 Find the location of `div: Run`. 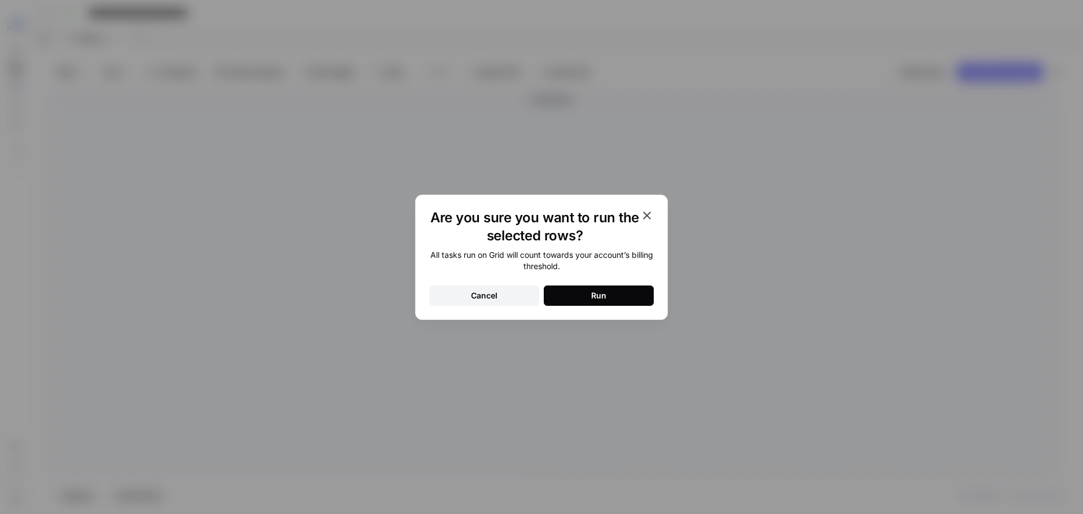

div: Run is located at coordinates (599, 296).